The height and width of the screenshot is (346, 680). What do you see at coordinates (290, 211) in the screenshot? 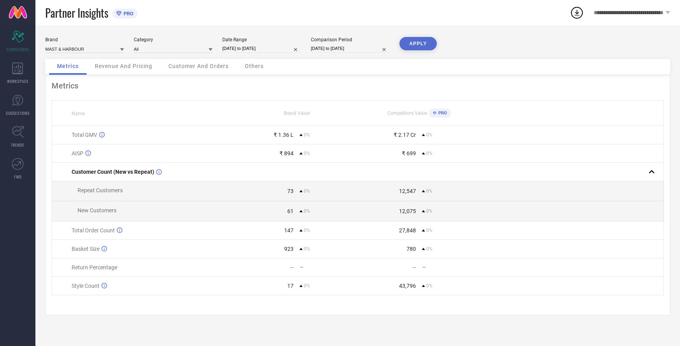
I see `div: 61` at bounding box center [290, 211].